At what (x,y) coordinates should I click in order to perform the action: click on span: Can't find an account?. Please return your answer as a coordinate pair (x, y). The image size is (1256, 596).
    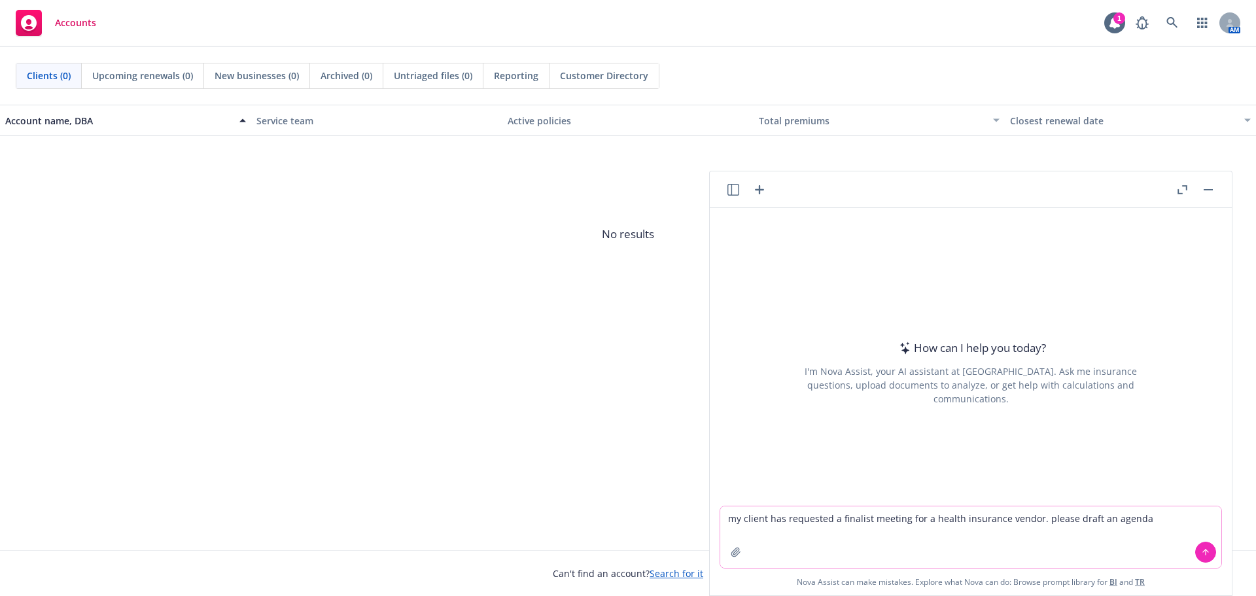
    Looking at the image, I should click on (628, 573).